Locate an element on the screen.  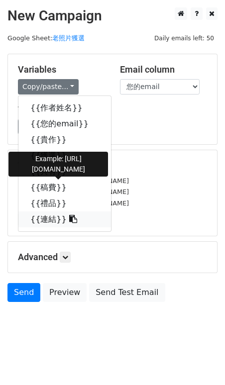
a: {{您的email}} is located at coordinates (65, 124).